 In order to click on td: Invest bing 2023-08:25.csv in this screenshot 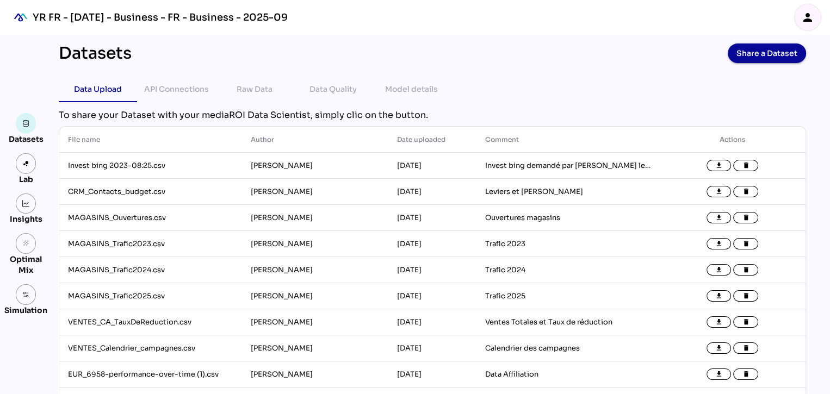, I will do `click(151, 166)`.